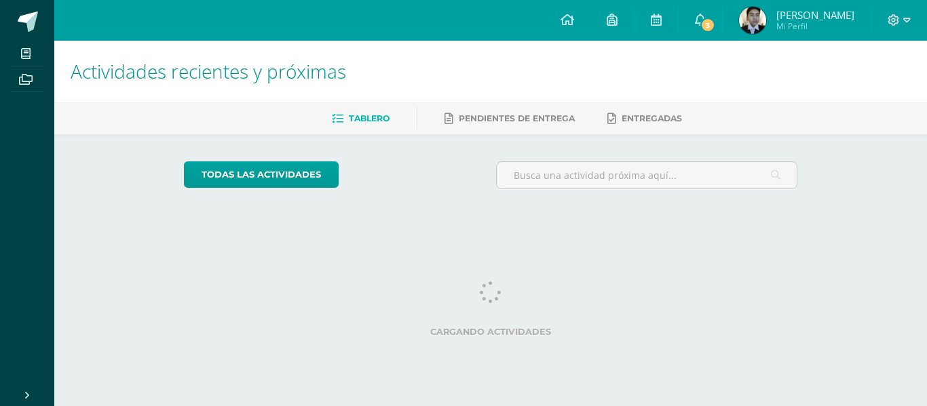  What do you see at coordinates (651, 118) in the screenshot?
I see `span: Entregadas` at bounding box center [651, 118].